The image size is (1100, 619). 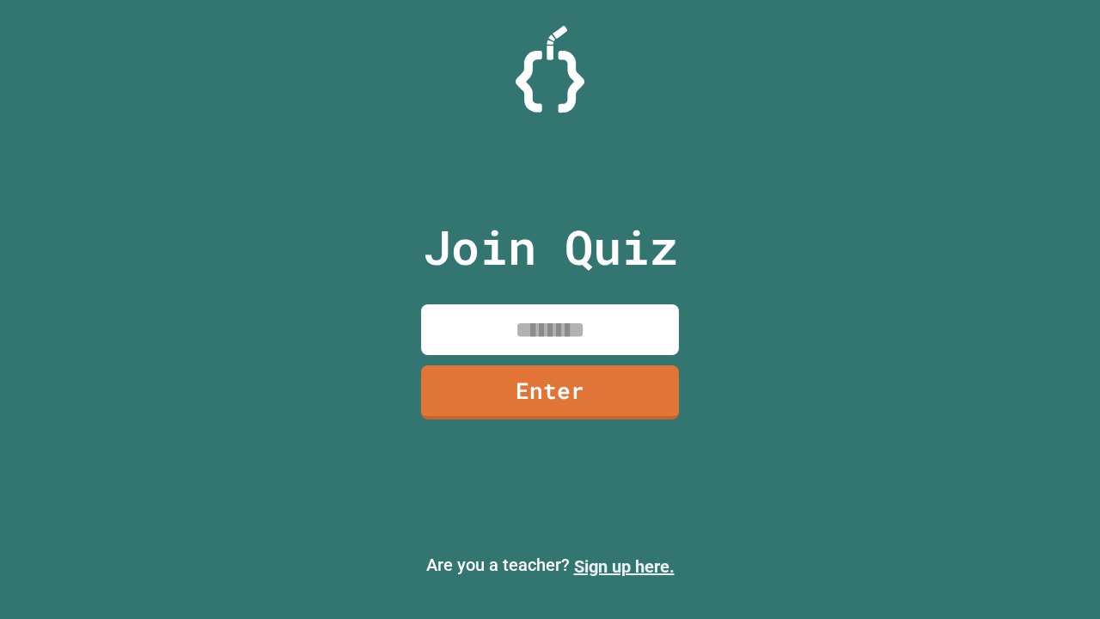 What do you see at coordinates (550, 247) in the screenshot?
I see `p: Join Quiz` at bounding box center [550, 247].